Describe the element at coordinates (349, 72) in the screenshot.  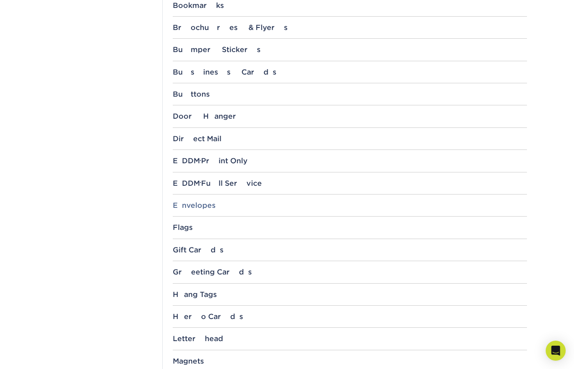
I see `div: Business Cards` at that location.